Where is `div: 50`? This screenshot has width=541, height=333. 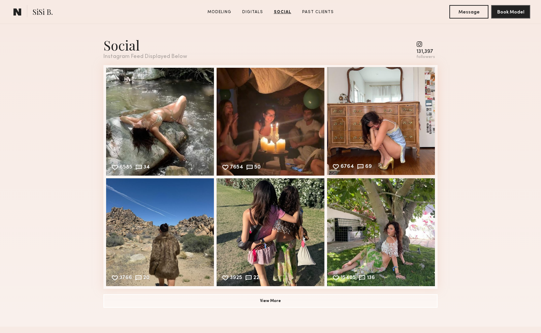
div: 50 is located at coordinates (257, 168).